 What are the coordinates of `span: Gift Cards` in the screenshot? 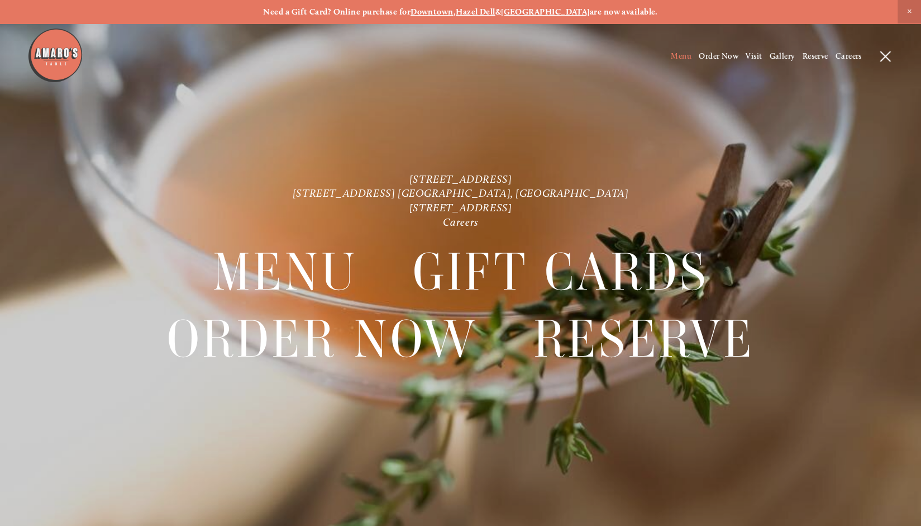 It's located at (560, 272).